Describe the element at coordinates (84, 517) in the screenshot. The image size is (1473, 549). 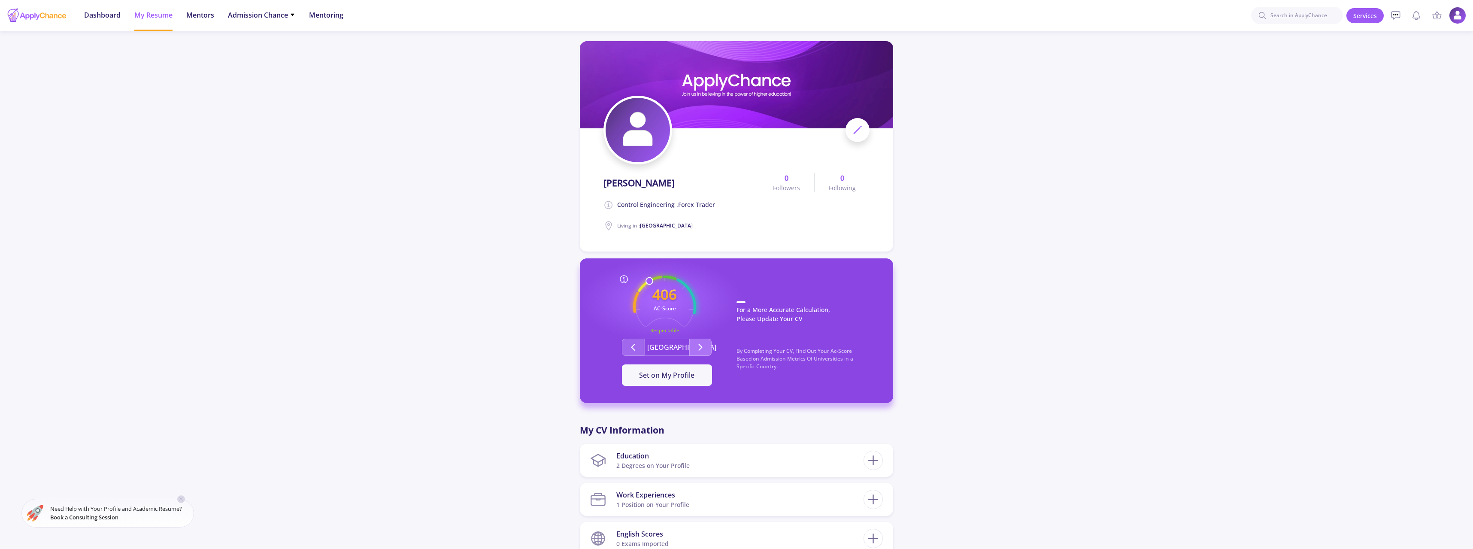
I see `span: Book a Consulting Session` at that location.